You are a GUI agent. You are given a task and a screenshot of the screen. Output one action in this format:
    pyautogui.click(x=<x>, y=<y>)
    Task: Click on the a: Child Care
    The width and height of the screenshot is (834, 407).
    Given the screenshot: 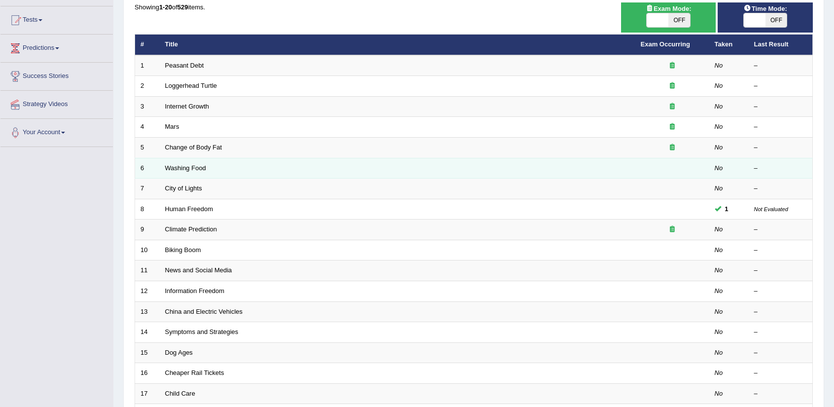 What is the action you would take?
    pyautogui.click(x=180, y=393)
    